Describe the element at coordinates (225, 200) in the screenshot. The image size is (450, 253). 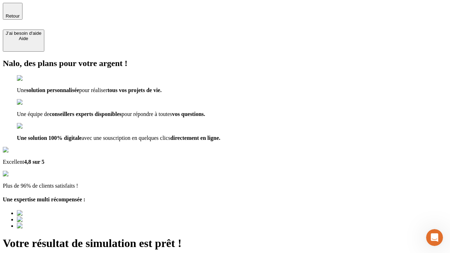
I see `h4: Une expertise multi récompensée :` at that location.